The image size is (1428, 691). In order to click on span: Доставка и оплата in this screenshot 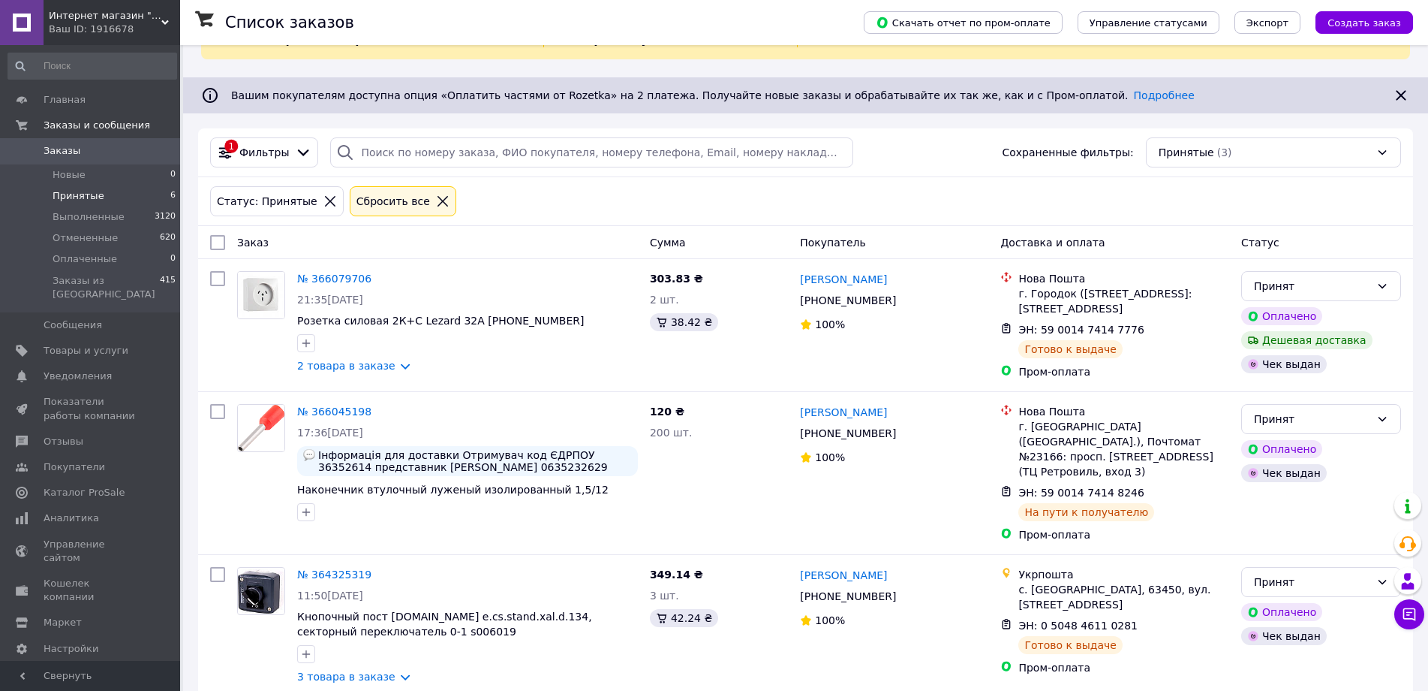, I will do `click(1052, 242)`.